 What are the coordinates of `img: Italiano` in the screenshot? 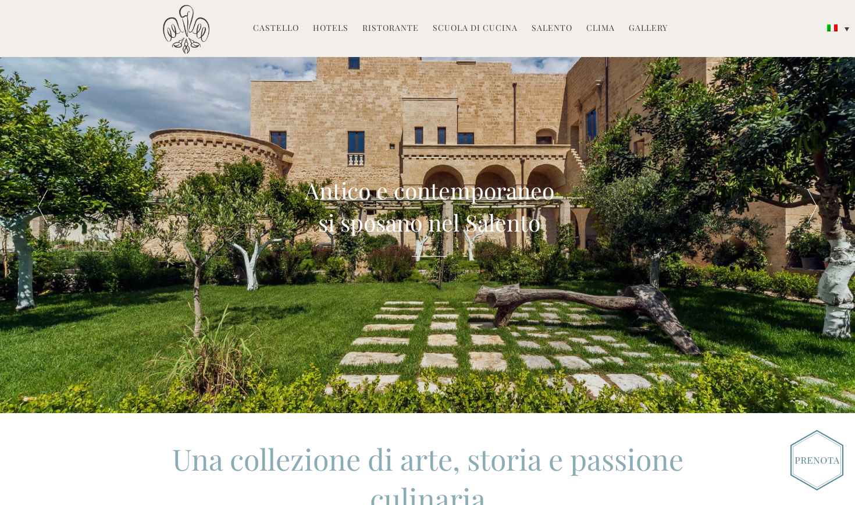 It's located at (833, 28).